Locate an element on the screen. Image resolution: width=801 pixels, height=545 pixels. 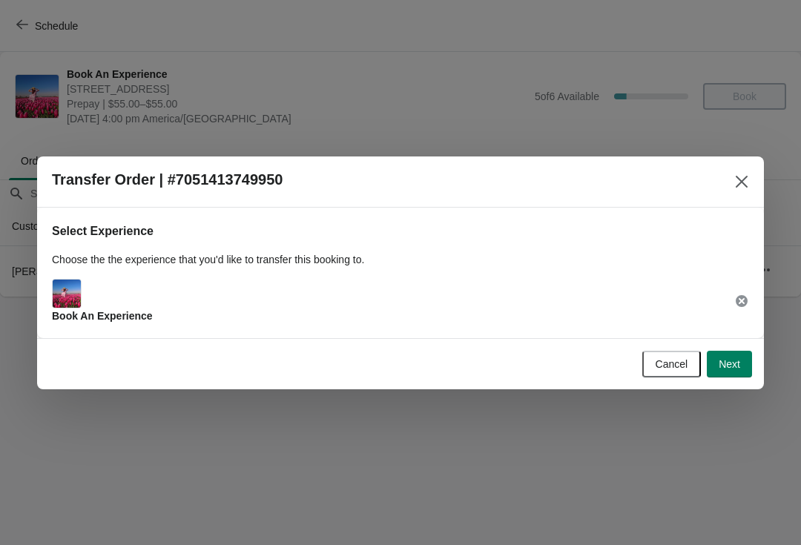
img: Main Experience Image is located at coordinates (67, 294).